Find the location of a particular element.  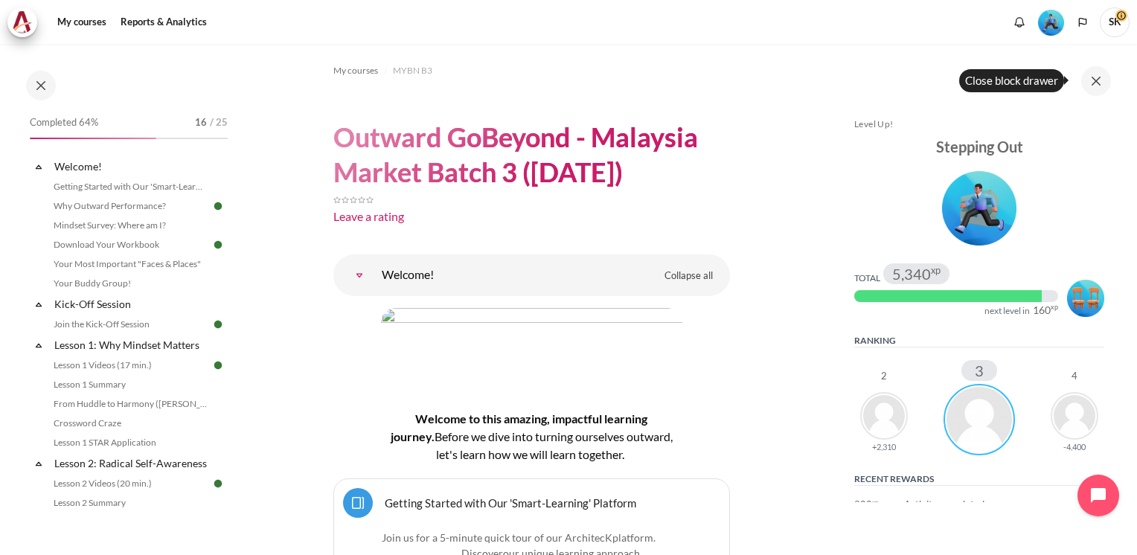

span: MYBN B3 is located at coordinates (412, 71).